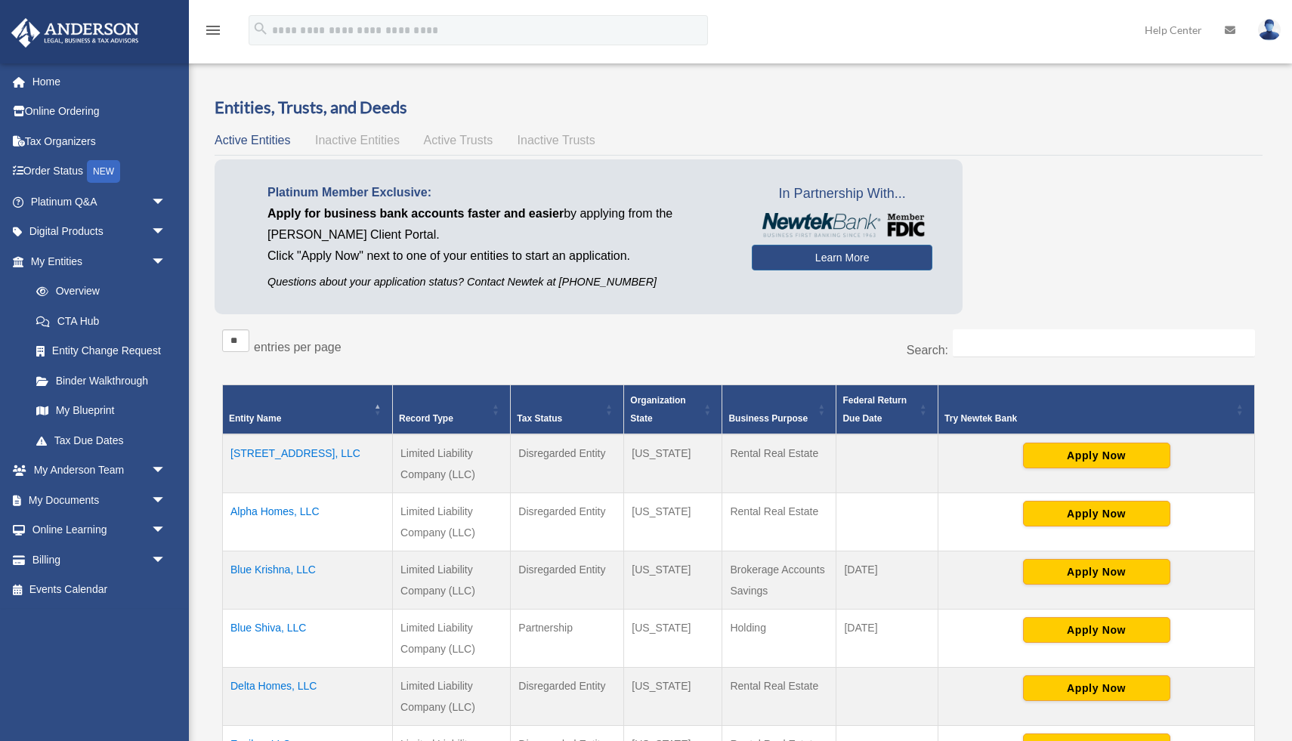 The image size is (1292, 741). What do you see at coordinates (842, 258) in the screenshot?
I see `a: Learn More` at bounding box center [842, 258].